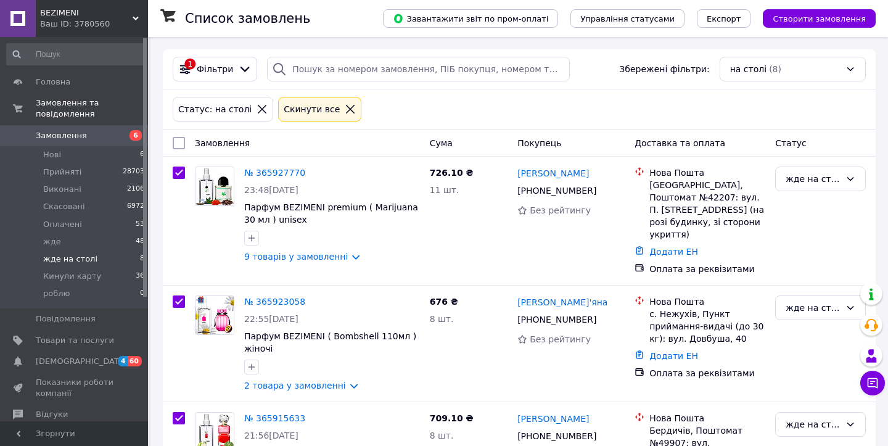  Describe the element at coordinates (140, 225) in the screenshot. I see `span: 53` at that location.